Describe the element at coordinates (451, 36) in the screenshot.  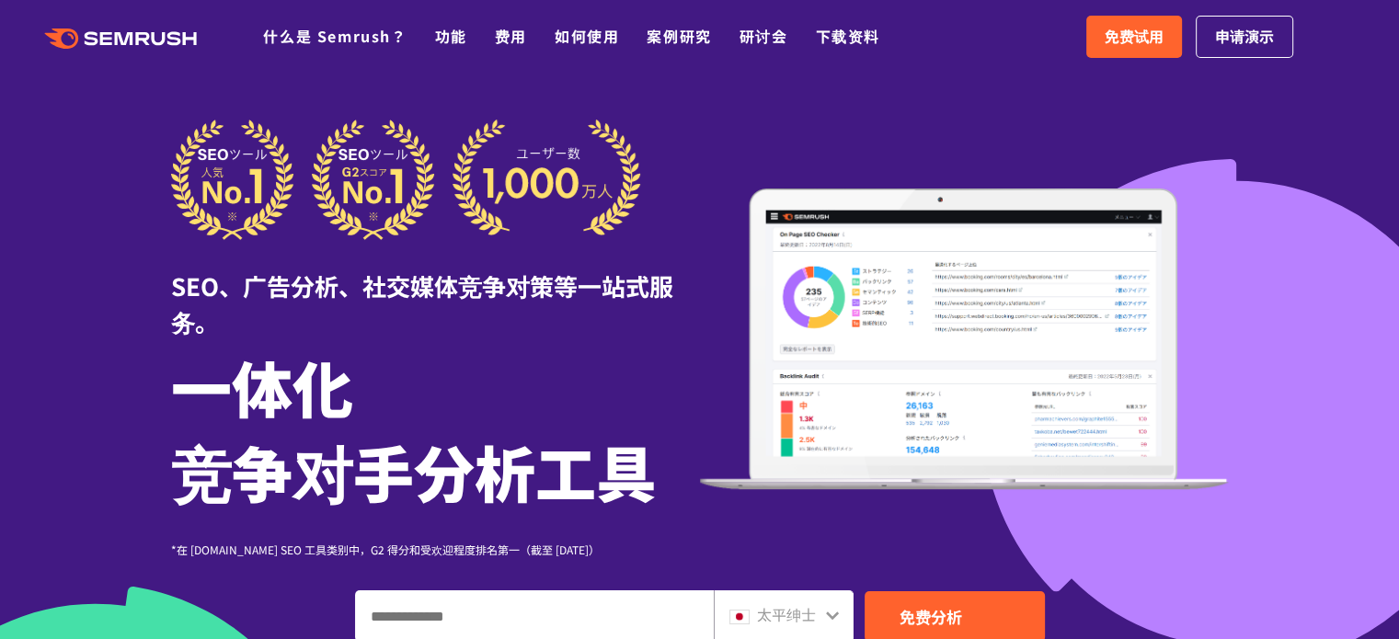
I see `font: 功能` at that location.